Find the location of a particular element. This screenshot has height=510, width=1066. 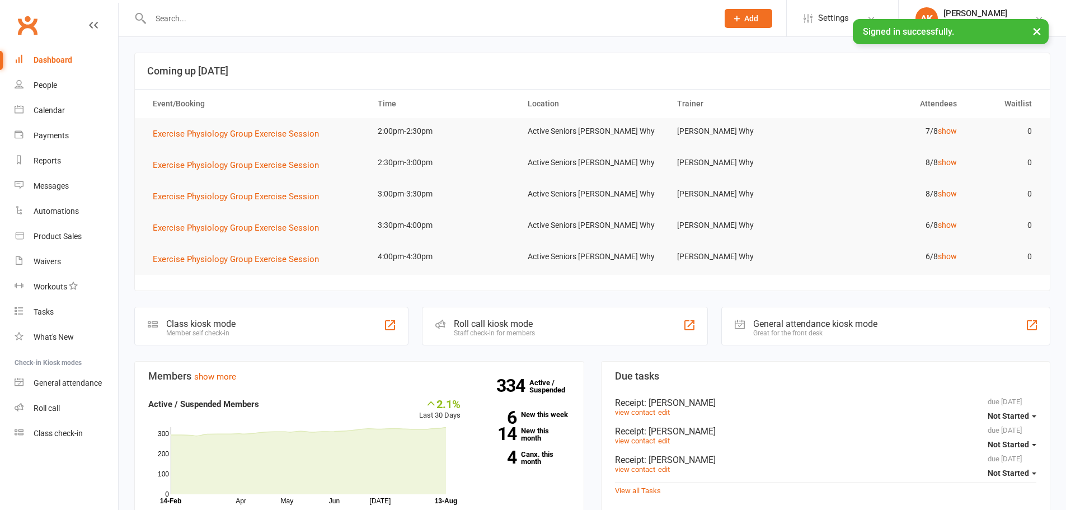

div: Messages is located at coordinates (51, 186).